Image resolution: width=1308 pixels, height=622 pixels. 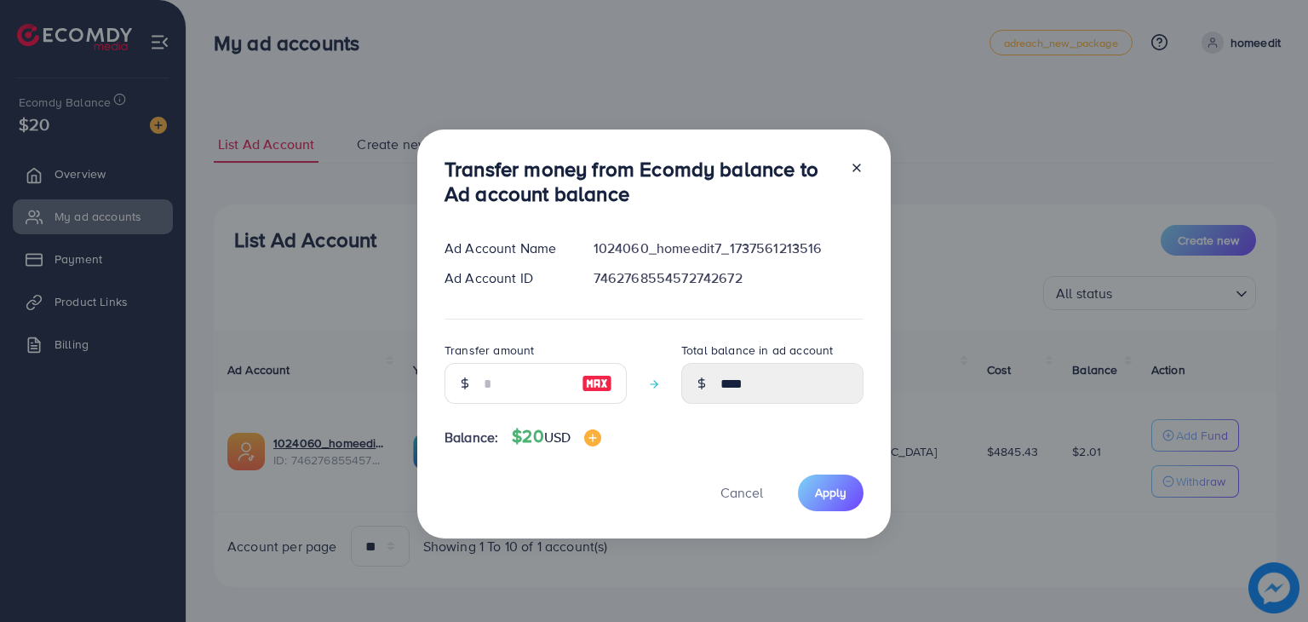 What do you see at coordinates (728, 248) in the screenshot?
I see `div: 1024060_homeedit7_1737561213516` at bounding box center [728, 248].